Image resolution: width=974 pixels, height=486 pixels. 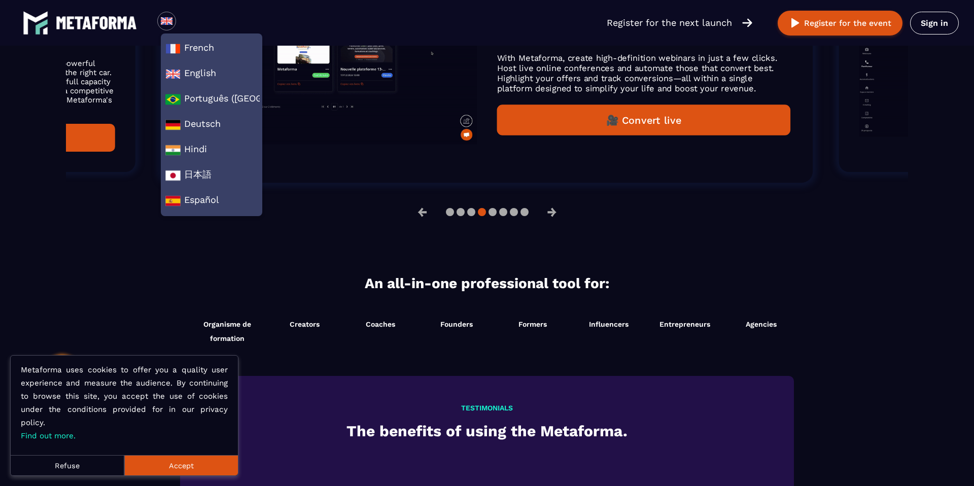 I want to click on img: hi, so click(x=173, y=150).